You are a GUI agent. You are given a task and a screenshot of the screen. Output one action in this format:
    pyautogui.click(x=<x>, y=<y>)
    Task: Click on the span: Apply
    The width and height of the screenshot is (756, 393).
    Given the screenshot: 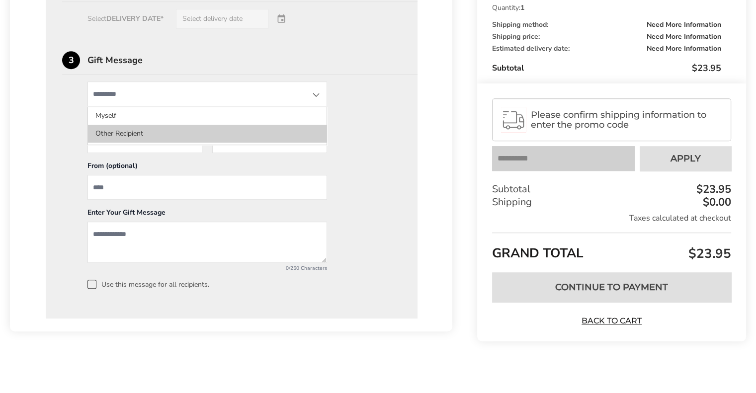 What is the action you would take?
    pyautogui.click(x=685, y=158)
    